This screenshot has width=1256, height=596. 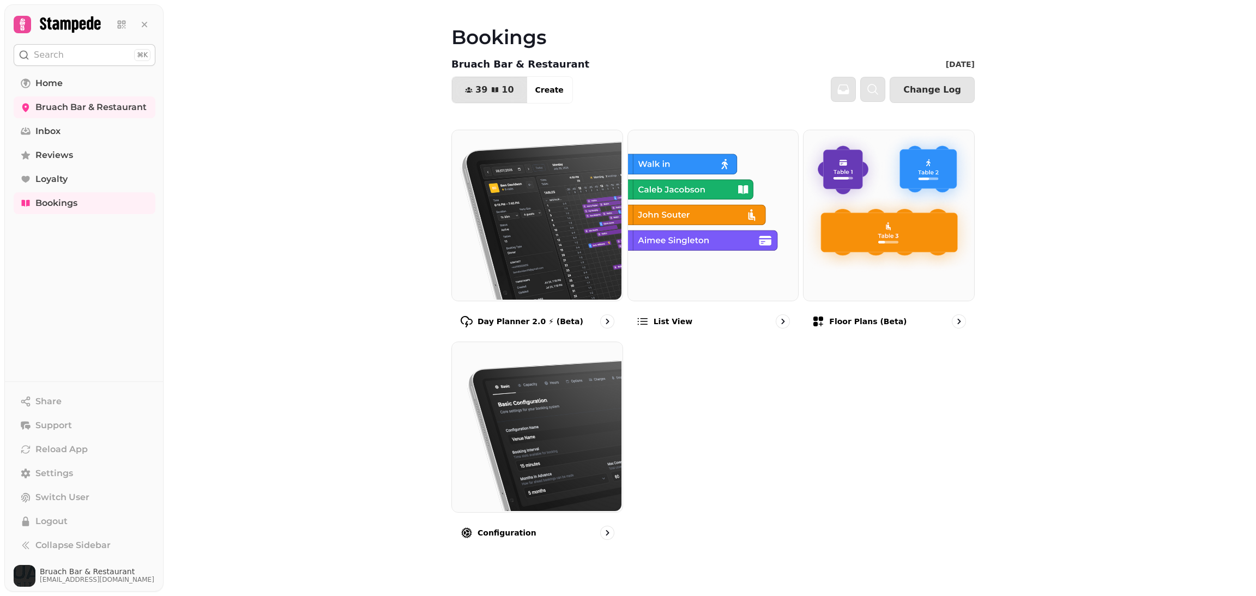 What do you see at coordinates (549, 90) in the screenshot?
I see `button: Create` at bounding box center [549, 90].